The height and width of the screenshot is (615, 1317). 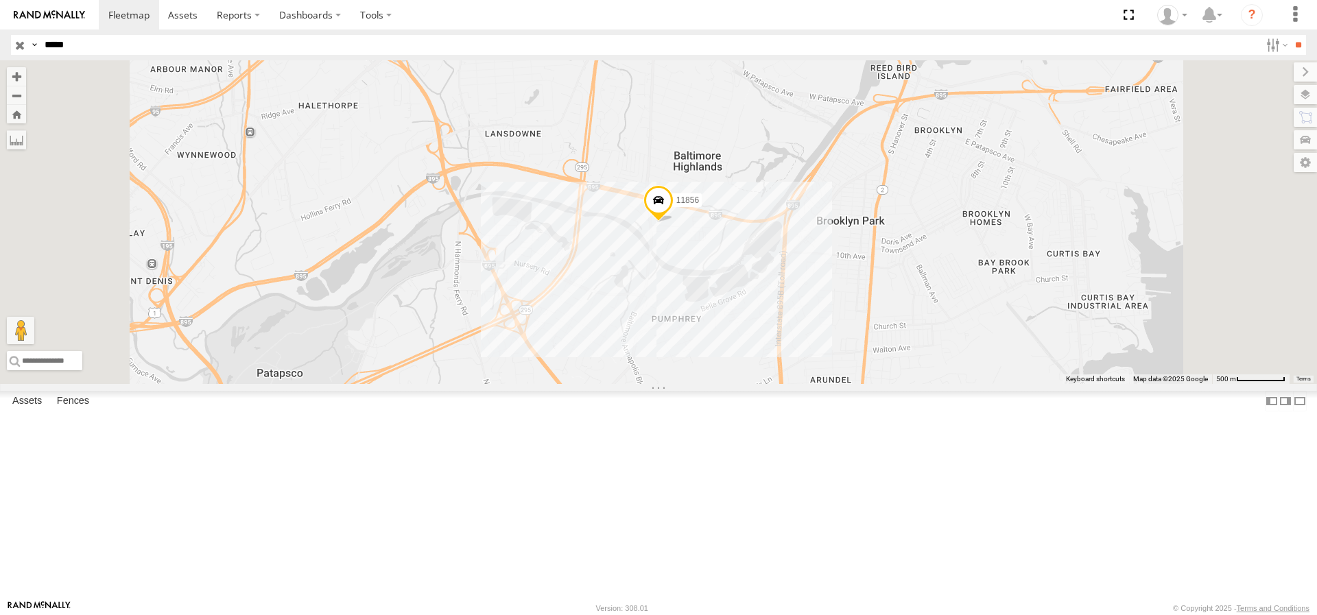 I want to click on label: Measure, so click(x=16, y=140).